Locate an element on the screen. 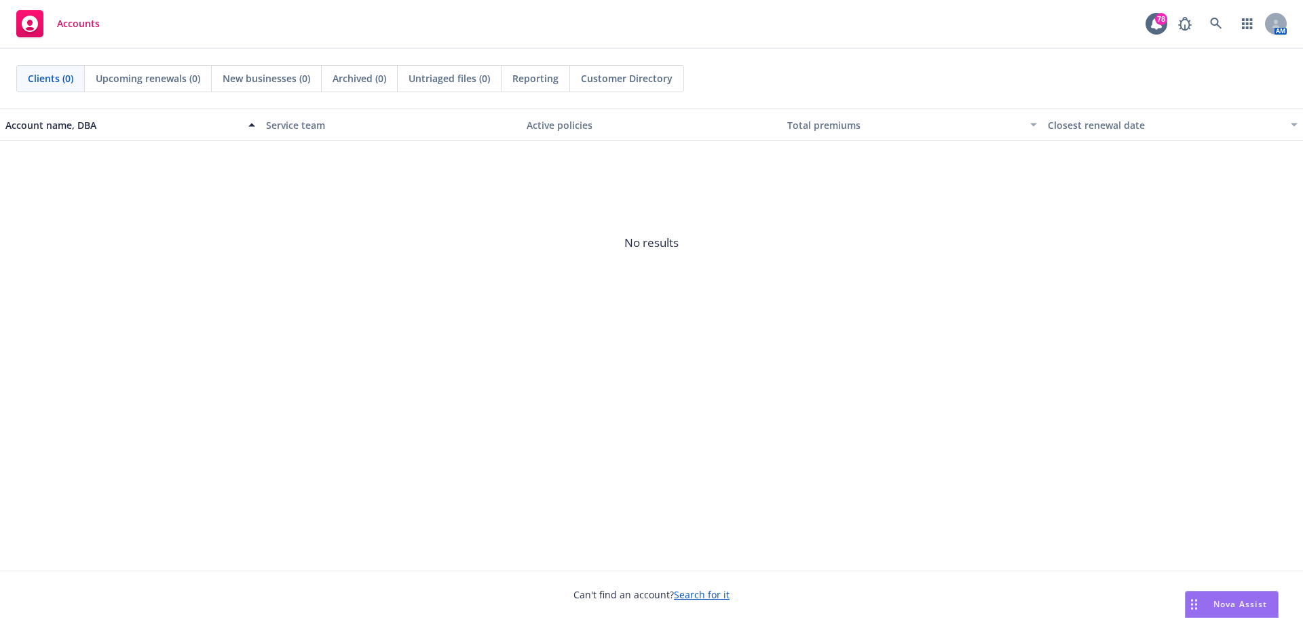  button: Closest renewal date is located at coordinates (1172, 125).